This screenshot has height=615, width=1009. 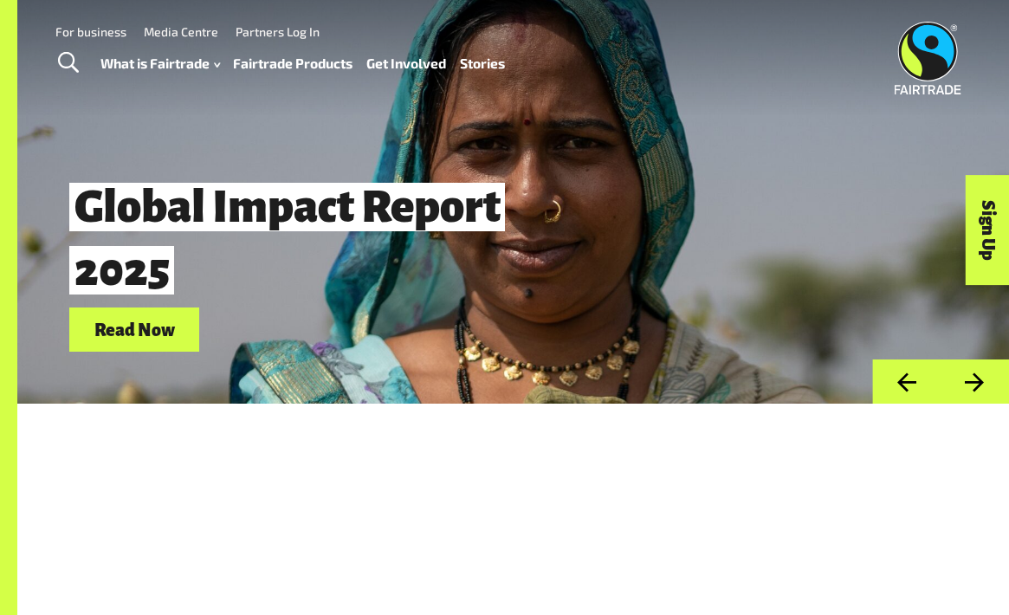 I want to click on a: Partners Log In, so click(x=277, y=31).